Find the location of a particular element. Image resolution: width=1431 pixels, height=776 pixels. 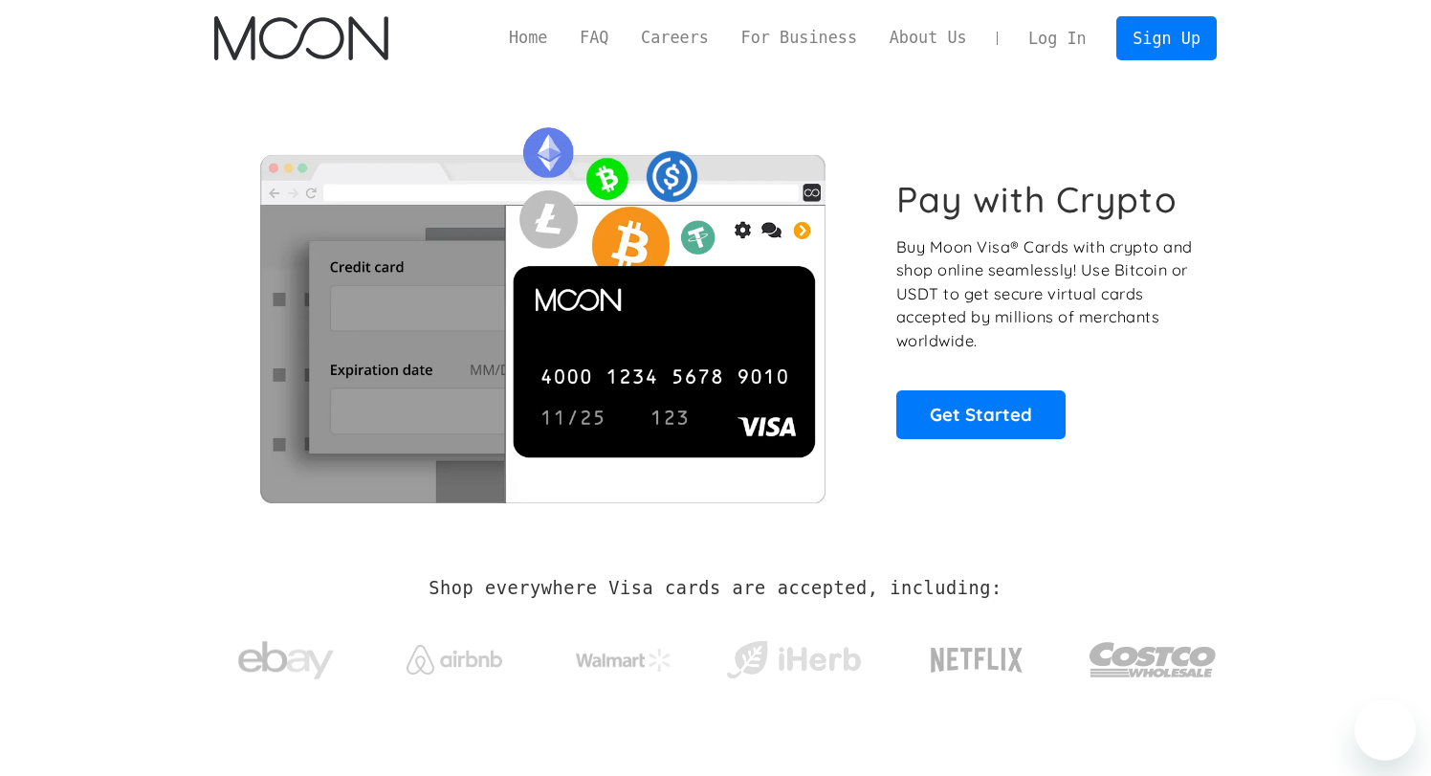

a: Sign Up is located at coordinates (1166, 37).